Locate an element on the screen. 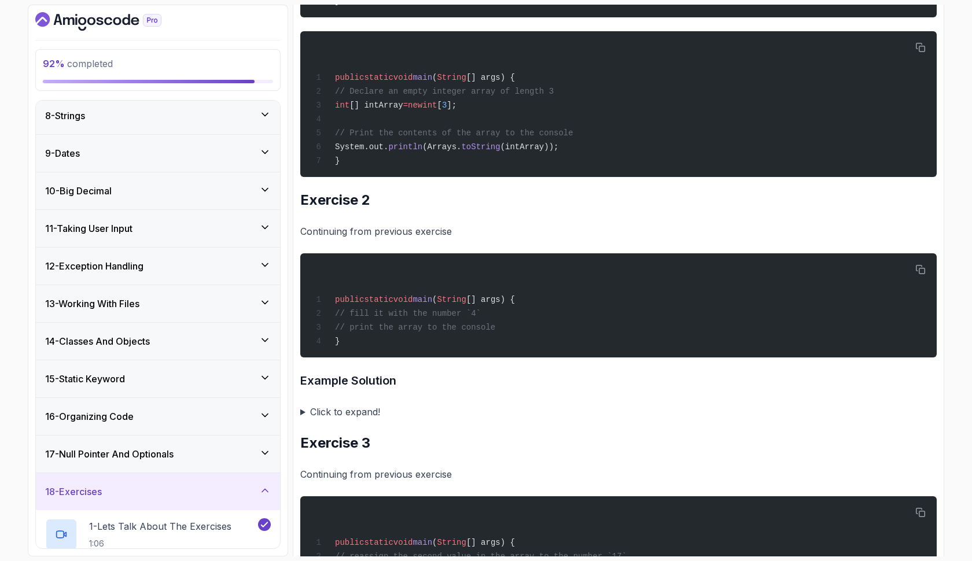  span: // Print the contents of the array to the console is located at coordinates (454, 133).